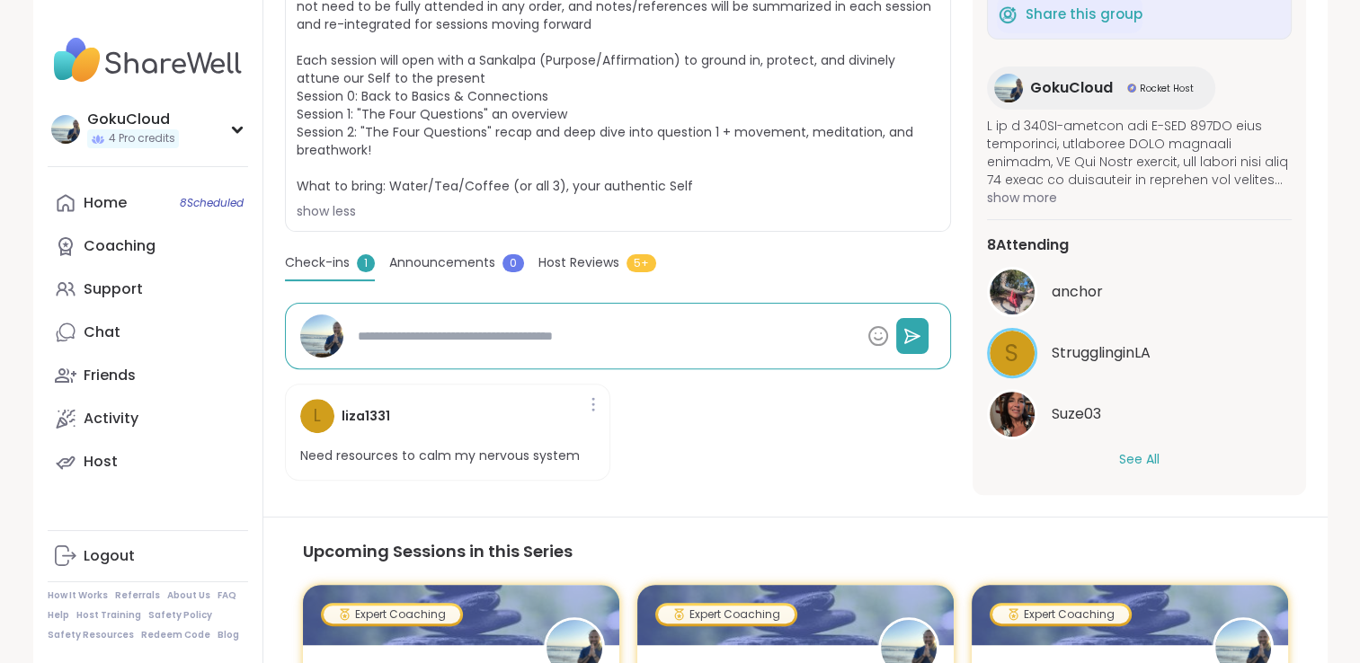  What do you see at coordinates (1084, 13) in the screenshot?
I see `span: Share this group` at bounding box center [1084, 13].